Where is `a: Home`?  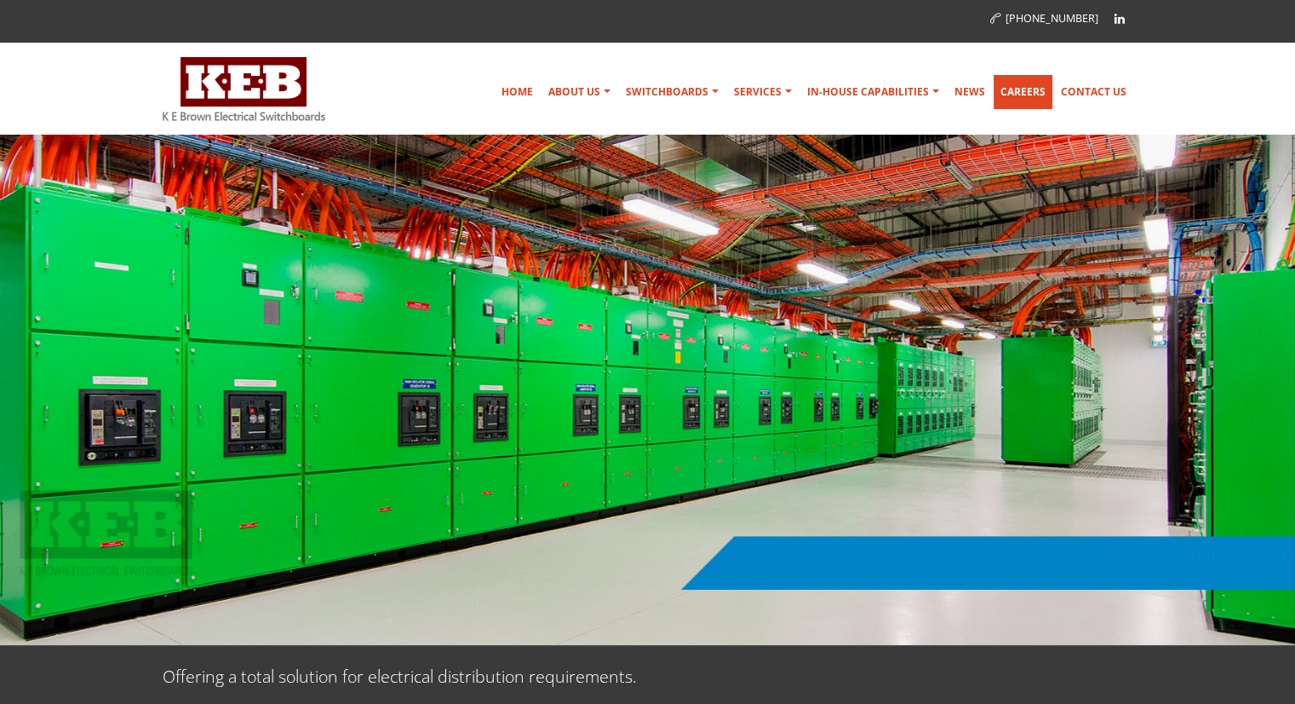 a: Home is located at coordinates (517, 92).